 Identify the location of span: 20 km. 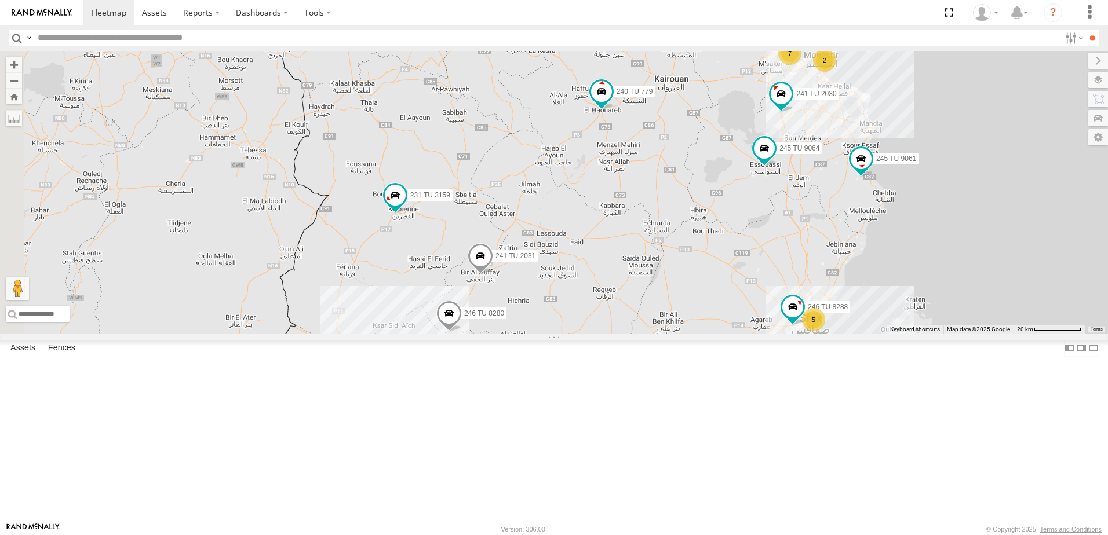
(1025, 329).